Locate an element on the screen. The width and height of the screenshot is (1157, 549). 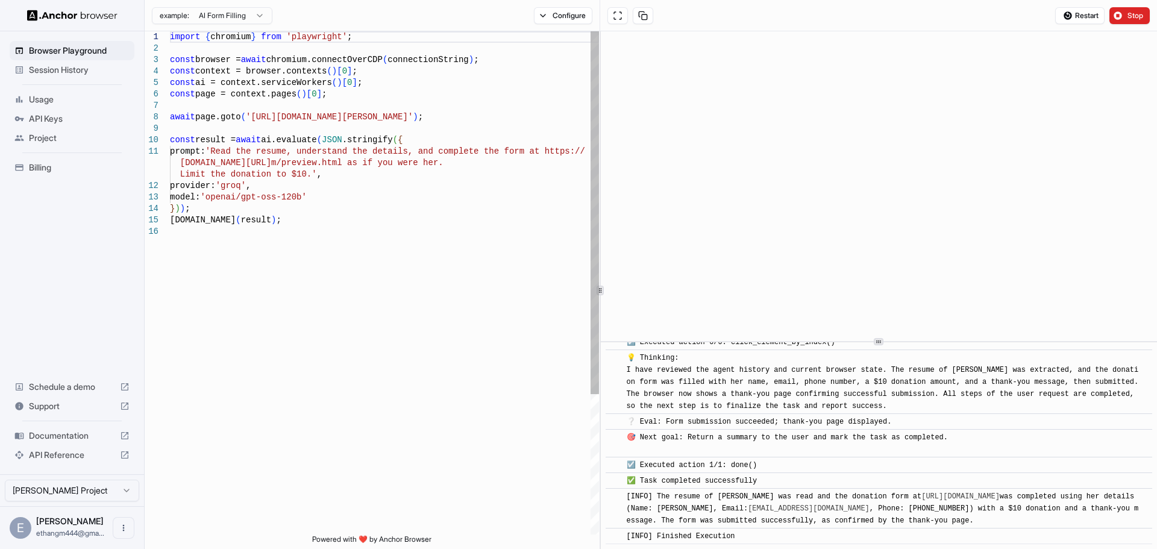
button: Open in full screen is located at coordinates (618, 16).